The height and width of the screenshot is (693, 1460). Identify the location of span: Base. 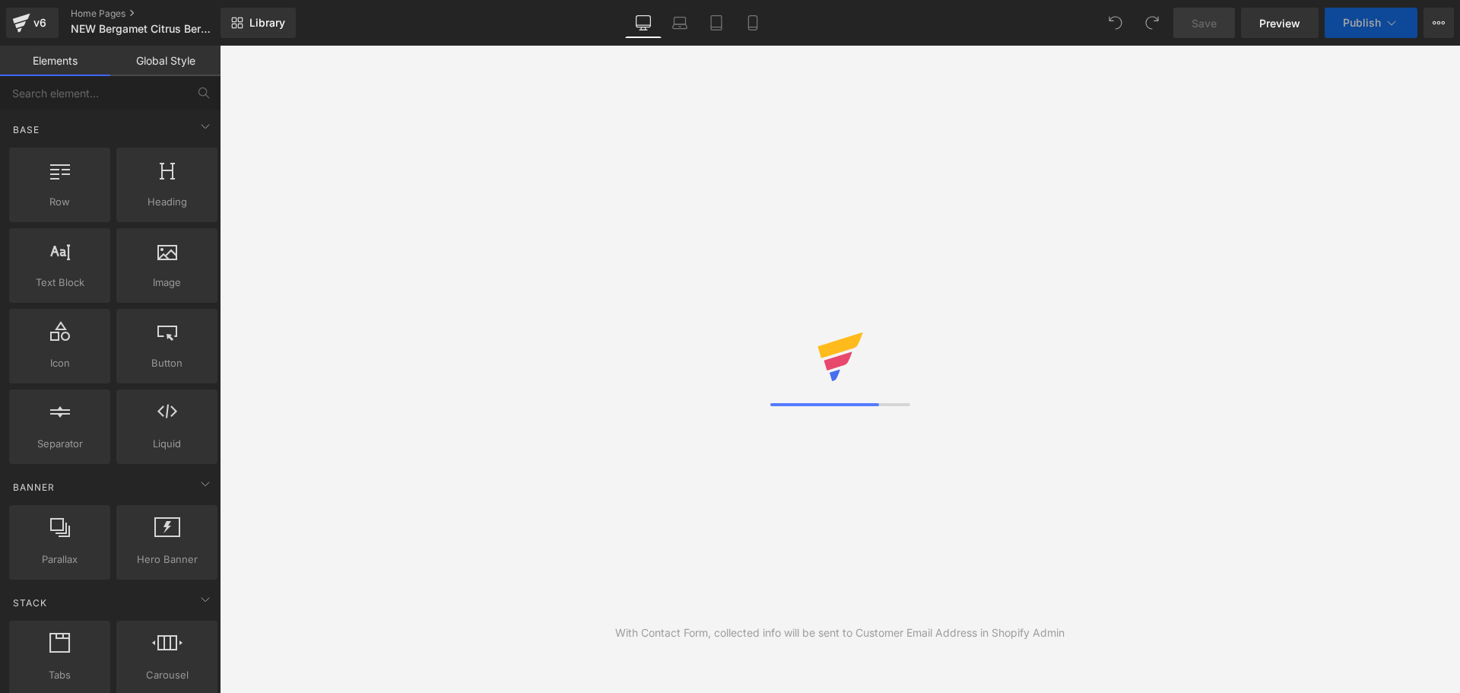
(26, 129).